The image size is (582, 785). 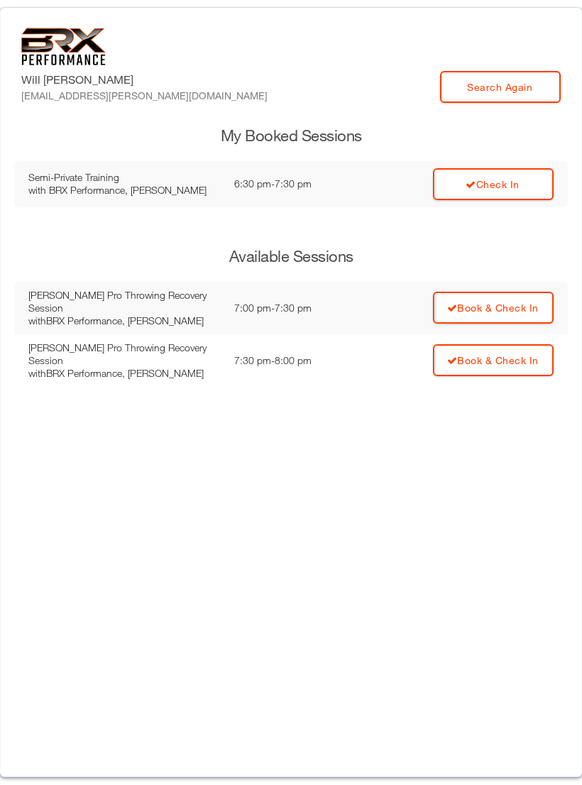 I want to click on div: Semi-Private Training, so click(x=124, y=177).